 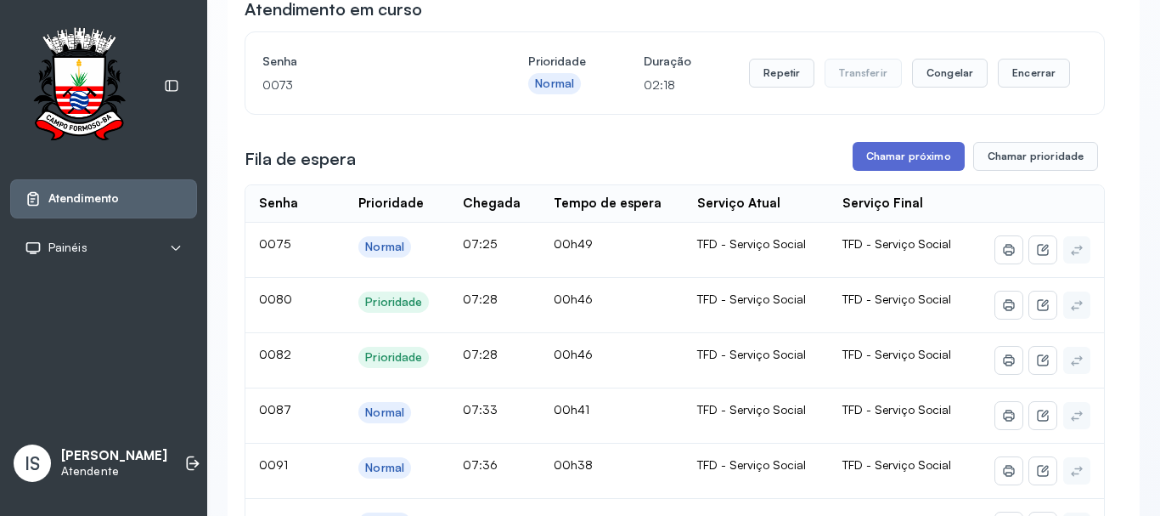 What do you see at coordinates (1034, 73) in the screenshot?
I see `button: Encerrar` at bounding box center [1034, 73].